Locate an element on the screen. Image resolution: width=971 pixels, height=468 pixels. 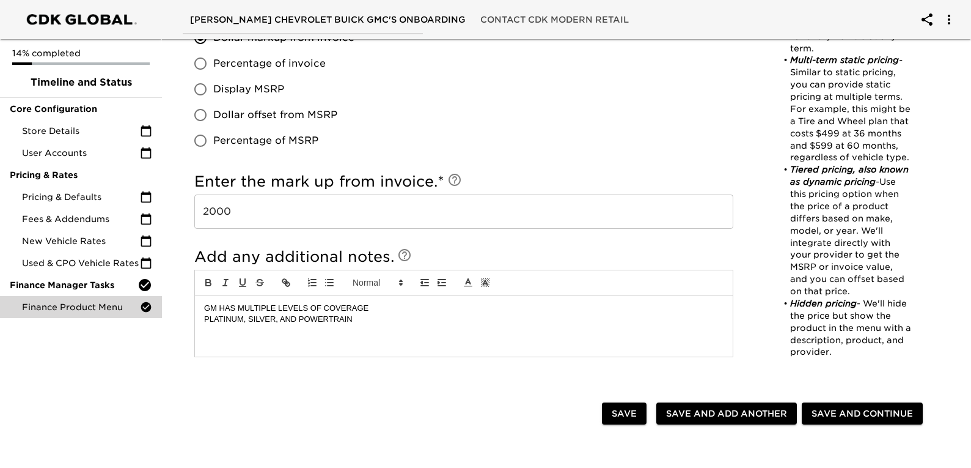
span: Finance Product Menu is located at coordinates (81, 307).